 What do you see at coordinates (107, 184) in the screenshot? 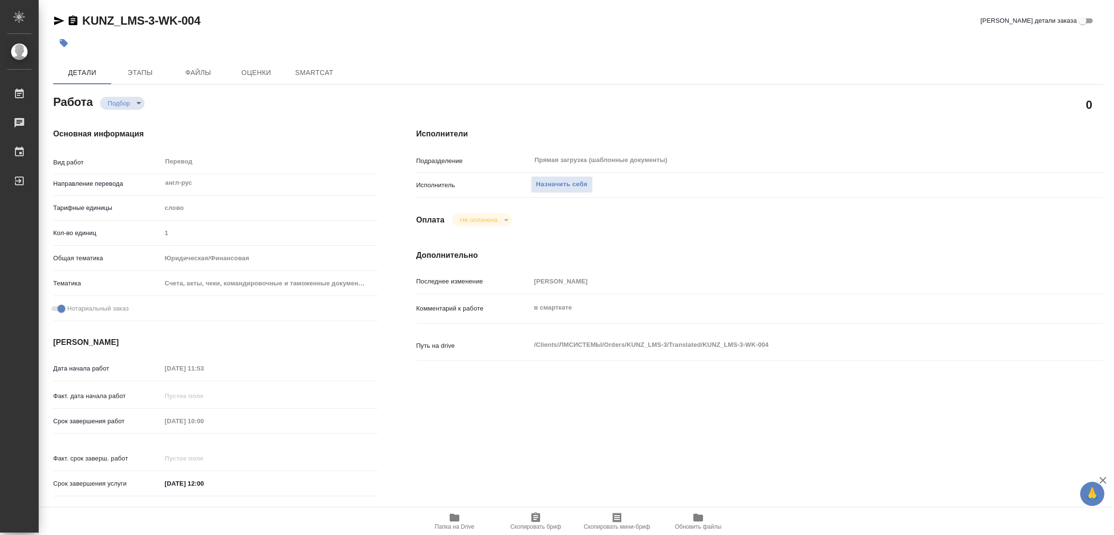
I see `p: Направление перевода` at bounding box center [107, 184].